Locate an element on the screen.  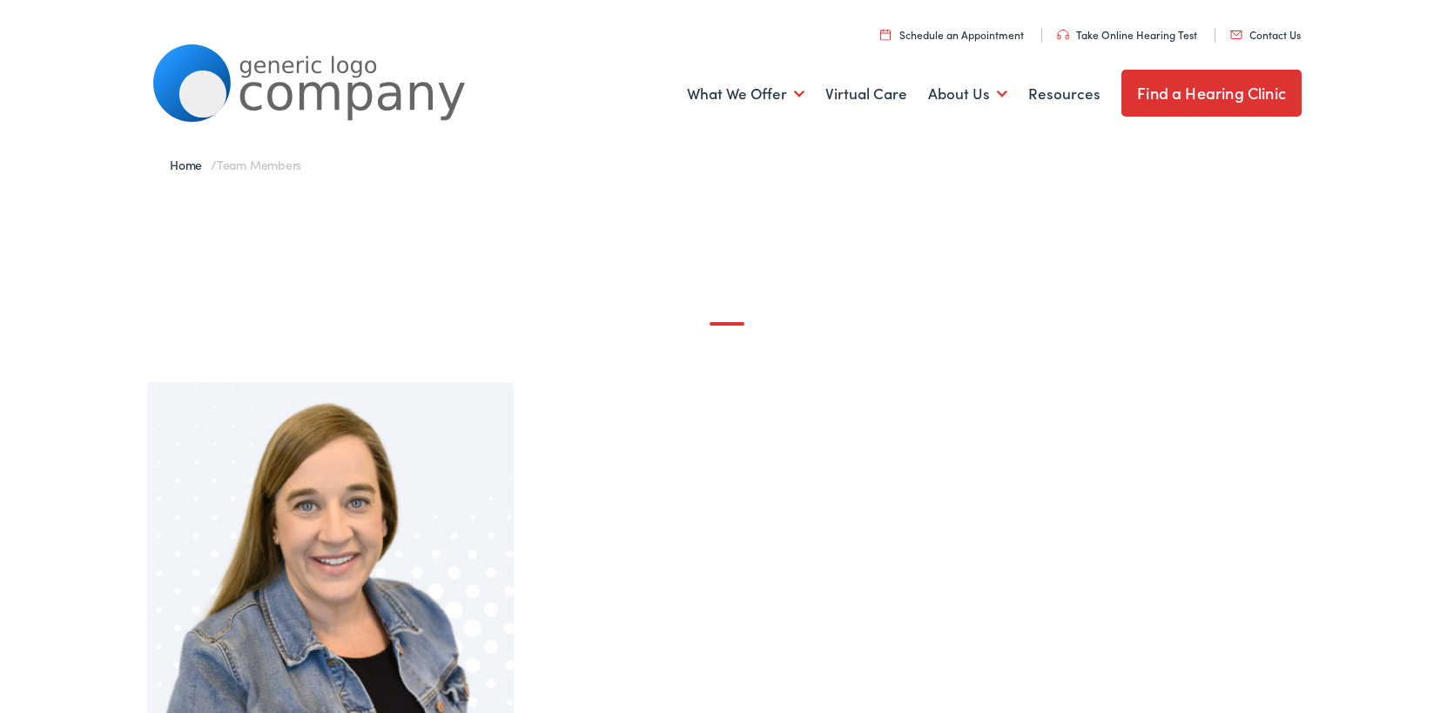
a: Find a Hearing Clinic is located at coordinates (1211, 93).